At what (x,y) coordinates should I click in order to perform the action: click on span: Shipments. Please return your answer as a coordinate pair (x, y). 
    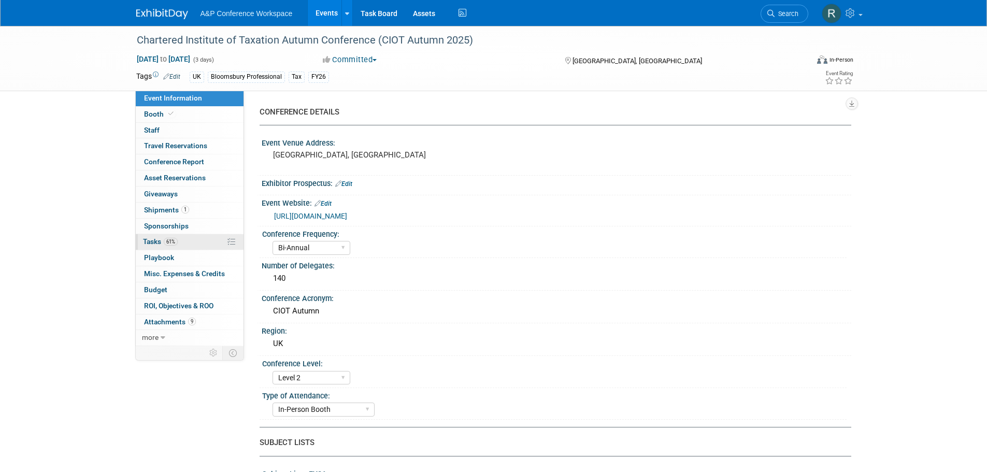
    Looking at the image, I should click on (166, 210).